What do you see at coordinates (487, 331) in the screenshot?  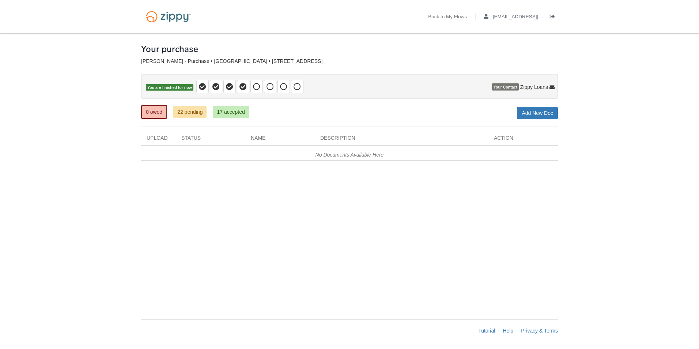 I see `a: Tutorial` at bounding box center [487, 331].